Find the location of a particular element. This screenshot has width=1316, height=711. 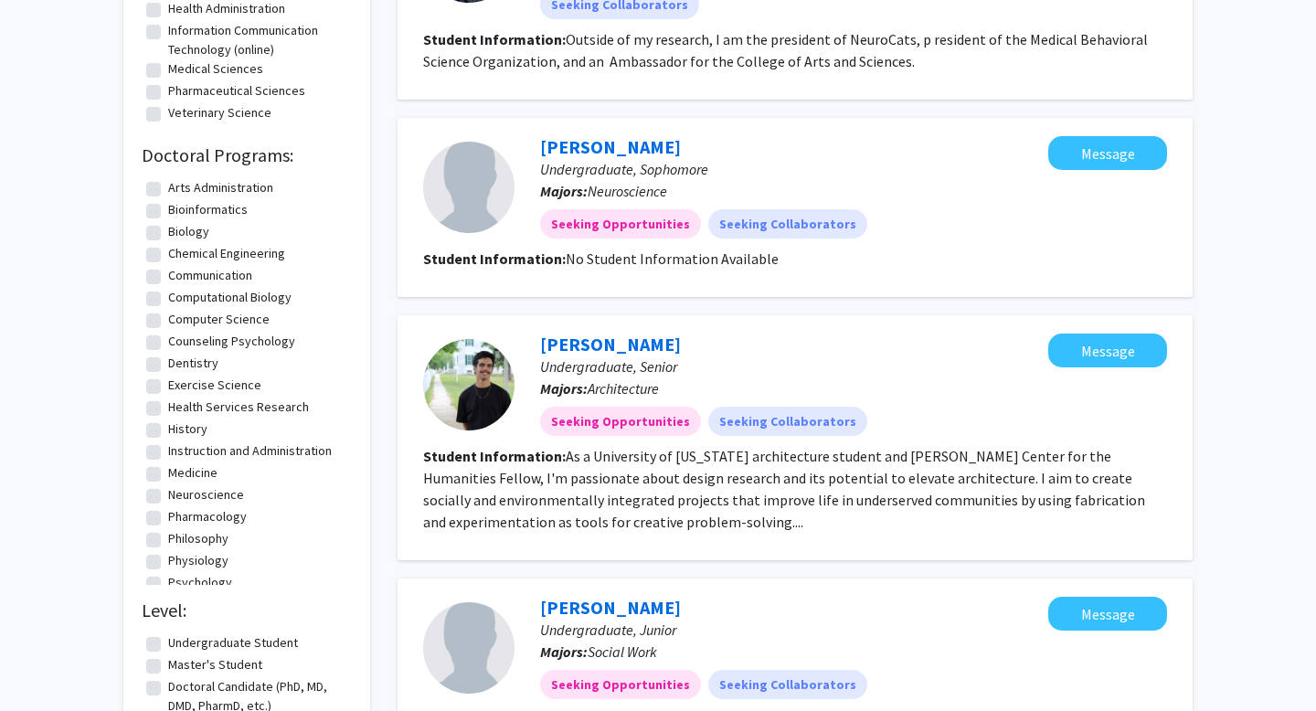

label: Master's Student is located at coordinates (215, 664).